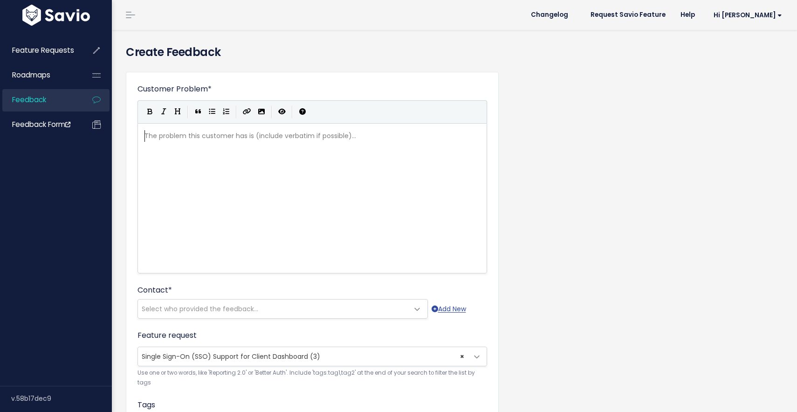  Describe the element at coordinates (628, 15) in the screenshot. I see `a: Request Savio Feature` at that location.